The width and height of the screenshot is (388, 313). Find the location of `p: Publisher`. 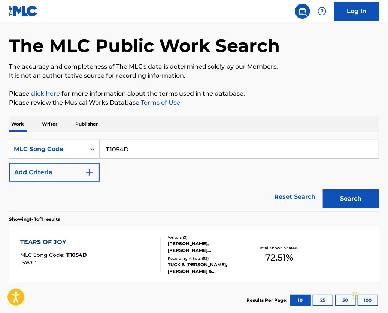

p: Publisher is located at coordinates (86, 124).